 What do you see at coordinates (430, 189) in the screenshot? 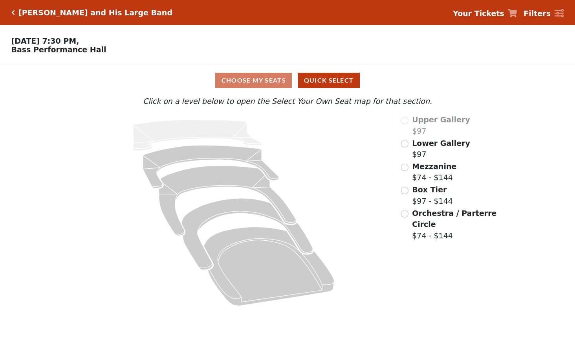
I see `span: Box Tier` at bounding box center [430, 189].